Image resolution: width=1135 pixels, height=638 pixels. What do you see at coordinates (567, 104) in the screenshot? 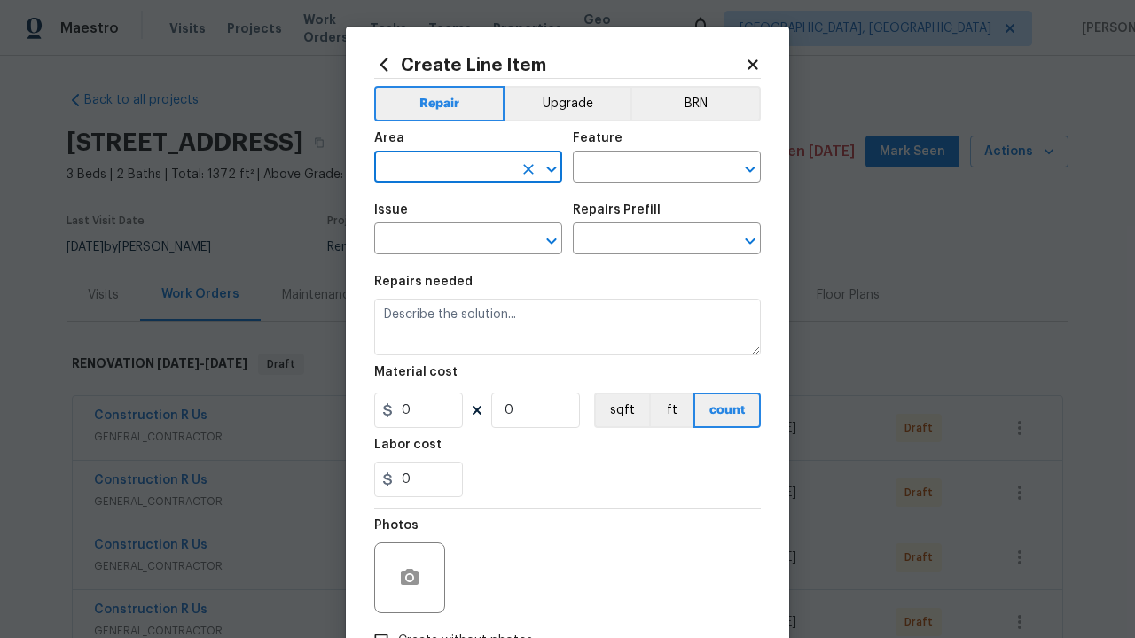
I see `button: Upgrade` at bounding box center [567, 104].